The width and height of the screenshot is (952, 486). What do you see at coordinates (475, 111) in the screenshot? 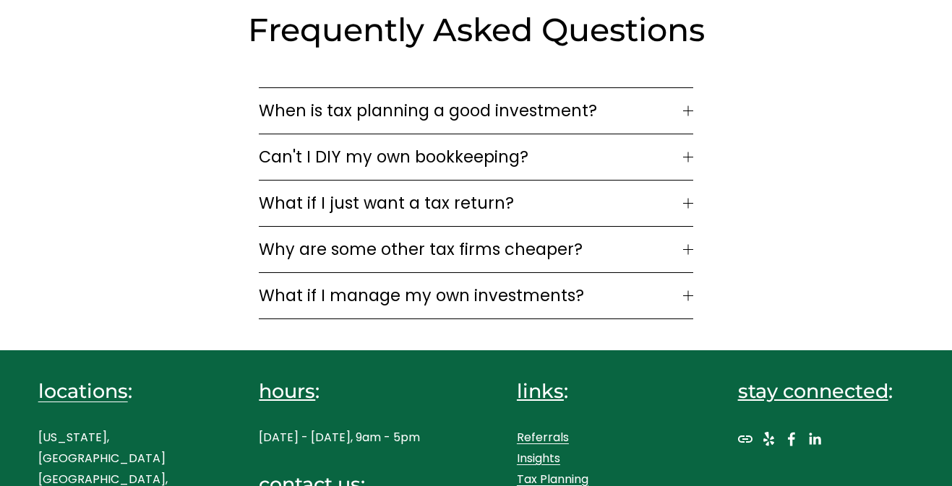
I see `button: When is tax planning a good investment?` at bounding box center [475, 111].